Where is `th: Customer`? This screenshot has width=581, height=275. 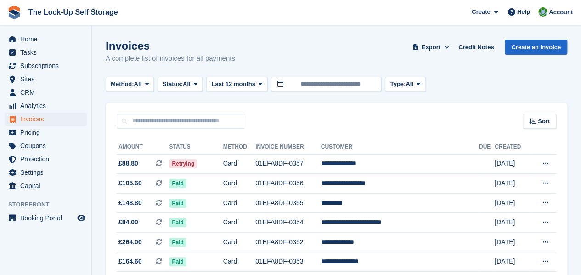 th: Customer is located at coordinates (400, 147).